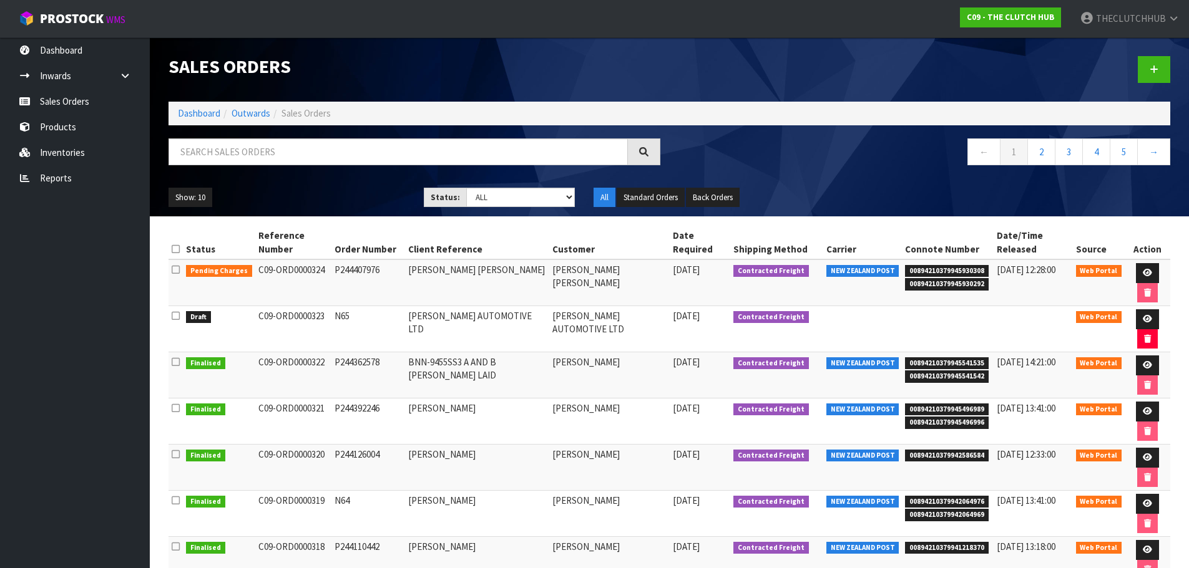 This screenshot has height=568, width=1189. What do you see at coordinates (947, 377) in the screenshot?
I see `span: 00894210379945541542` at bounding box center [947, 377].